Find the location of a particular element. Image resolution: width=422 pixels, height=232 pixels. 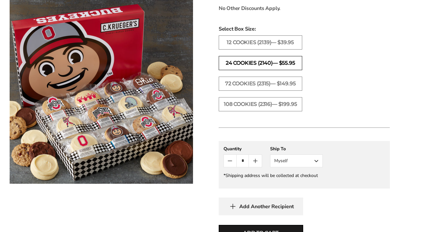

div: Ship To is located at coordinates (297, 148).